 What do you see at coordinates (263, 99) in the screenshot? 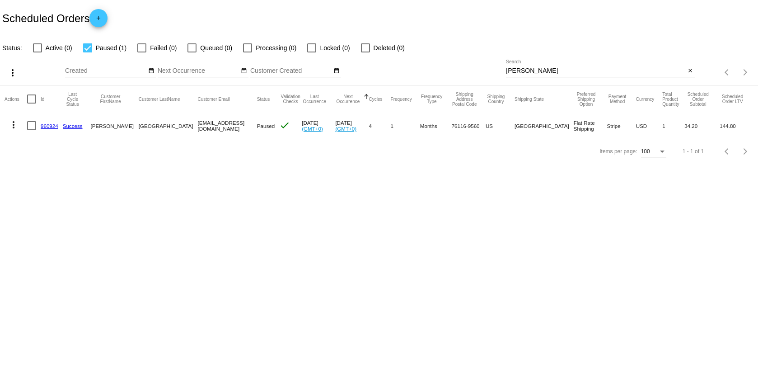
I see `button: Change sorting for Status` at bounding box center [263, 99].